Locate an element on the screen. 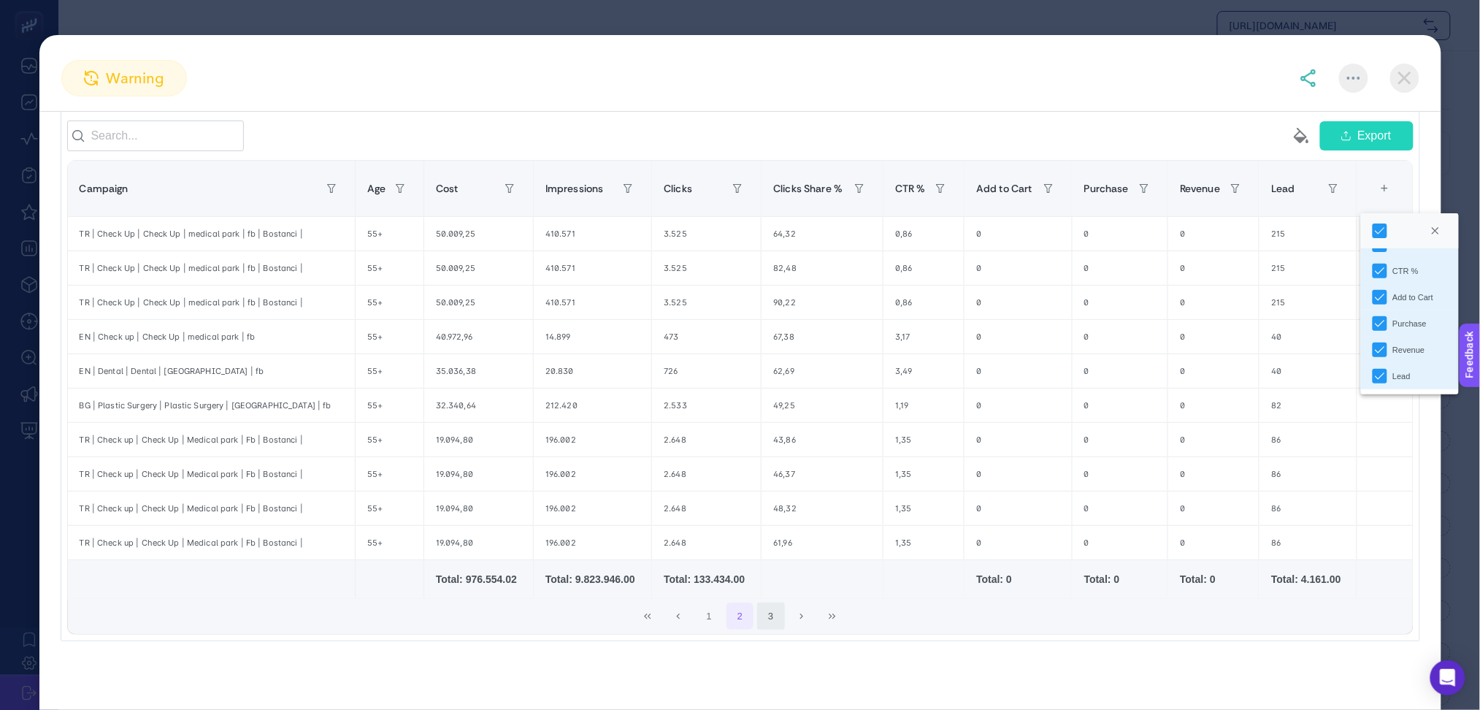  div: Revenue is located at coordinates (1409, 350).